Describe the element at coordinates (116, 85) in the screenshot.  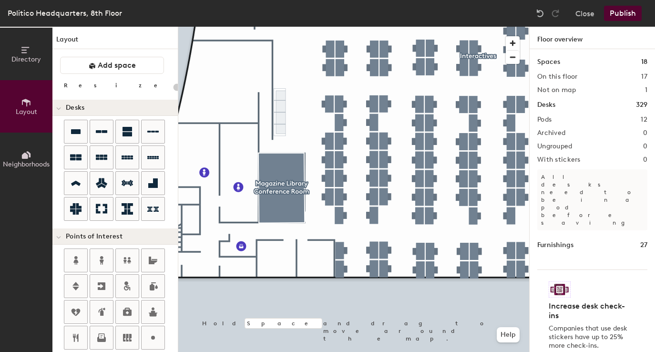
I see `div: Resize` at that location.